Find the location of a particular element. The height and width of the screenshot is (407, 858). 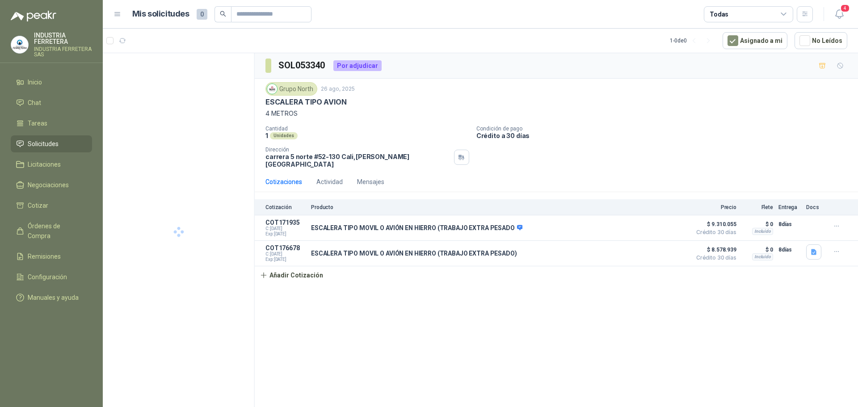

p: 26 ago, 2025 is located at coordinates (338, 89).